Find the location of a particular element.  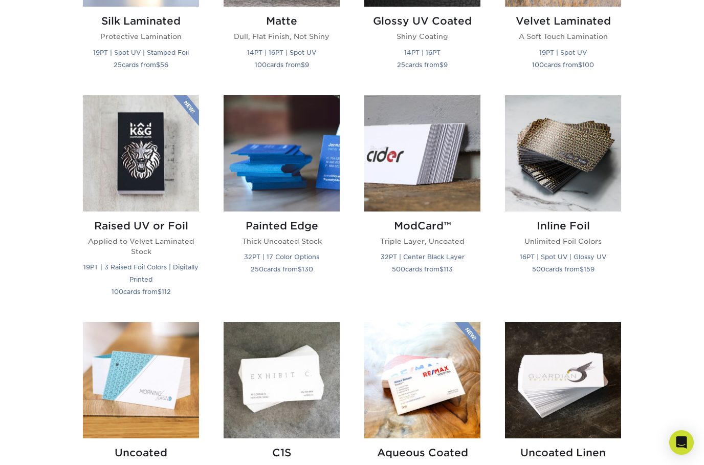

a: Painted Edge Business Cards Painted Edge Thick Uncoated Stock 32PT | 17 Color Options 250cards fr... is located at coordinates (282, 203).